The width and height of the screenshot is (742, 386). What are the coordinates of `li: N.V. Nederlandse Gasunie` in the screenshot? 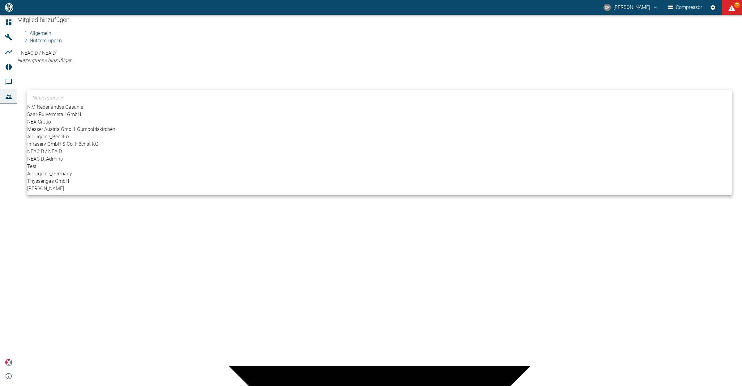 It's located at (380, 107).